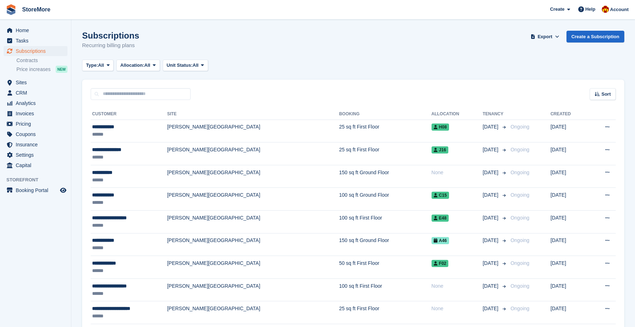 The height and width of the screenshot is (327, 635). Describe the element at coordinates (37, 103) in the screenshot. I see `span: Analytics` at that location.